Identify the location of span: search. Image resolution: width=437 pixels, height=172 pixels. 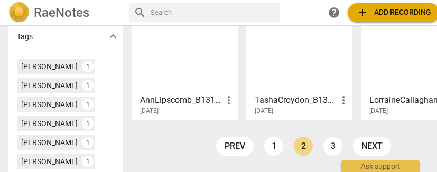
(140, 13).